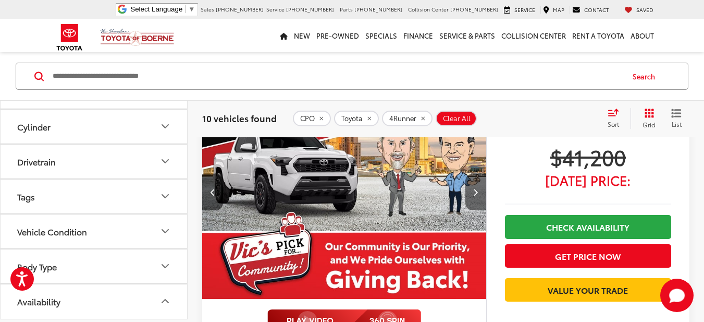  Describe the element at coordinates (559, 9) in the screenshot. I see `span: Map` at that location.